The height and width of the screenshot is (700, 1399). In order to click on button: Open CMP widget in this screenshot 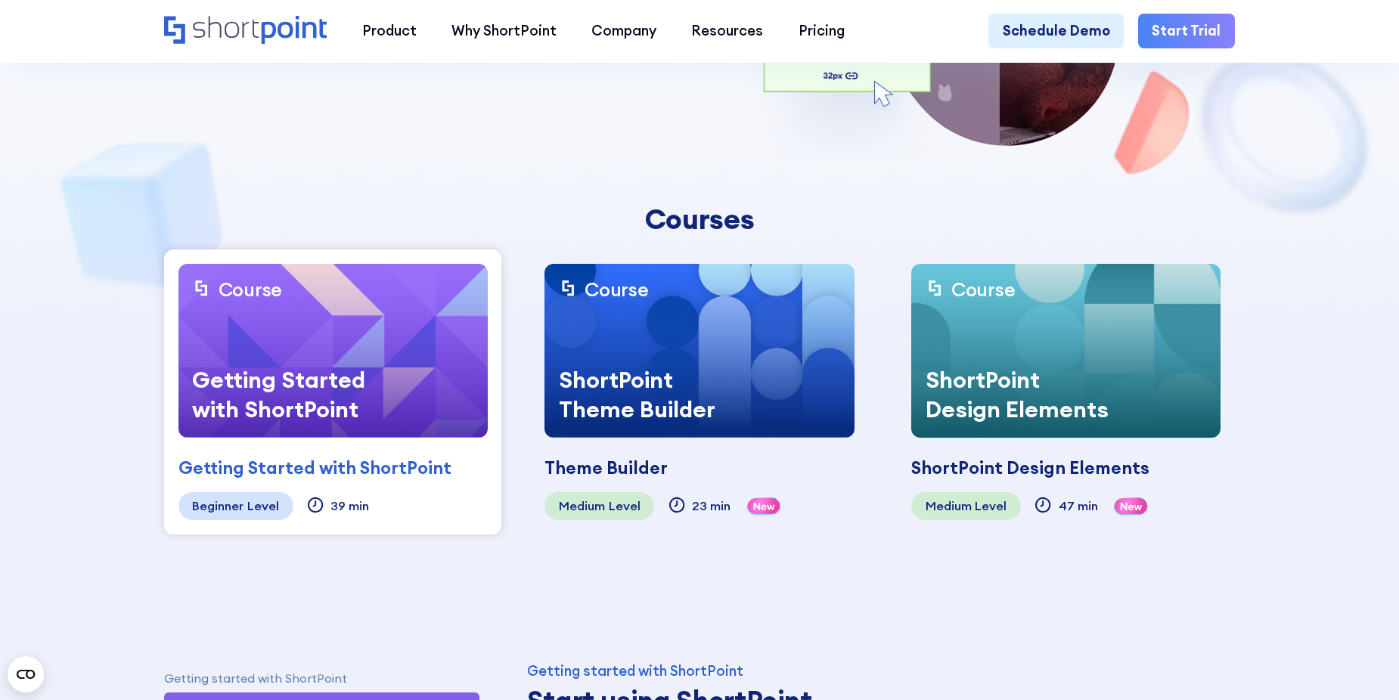, I will do `click(26, 675)`.